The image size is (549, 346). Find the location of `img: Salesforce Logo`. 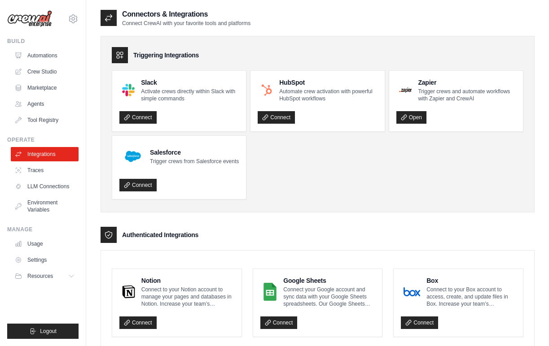

img: Salesforce Logo is located at coordinates (133, 157).